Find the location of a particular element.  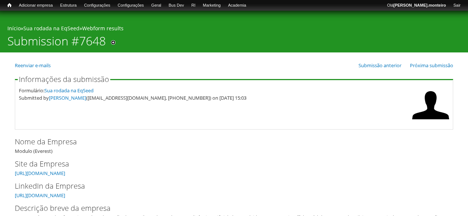

a: Reenviar e-mails is located at coordinates (33, 65).